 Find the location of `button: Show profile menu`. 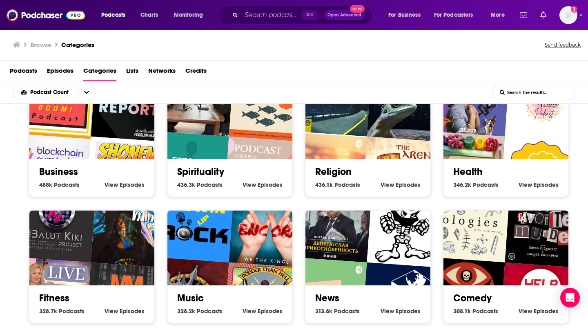

button: Show profile menu is located at coordinates (569, 15).